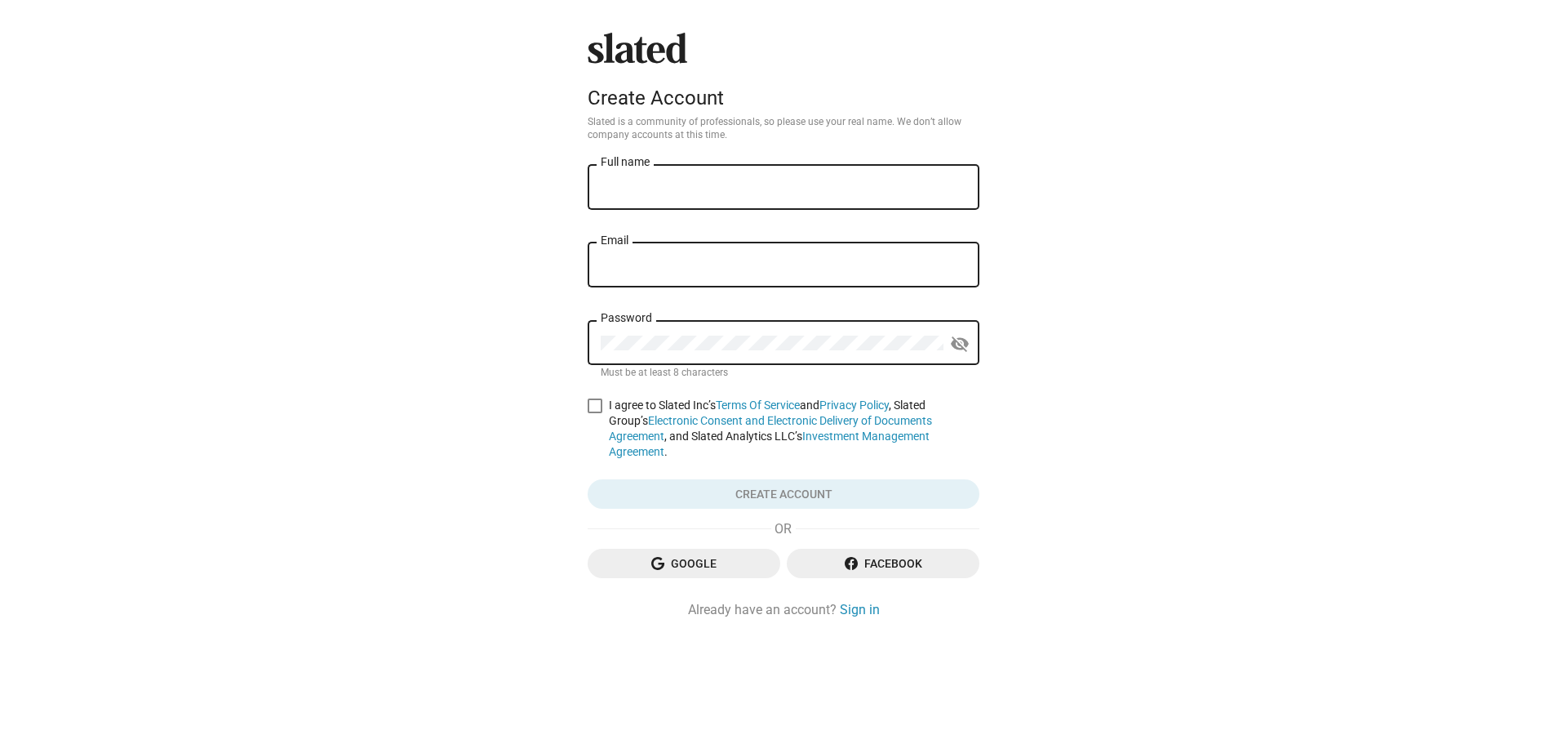 The height and width of the screenshot is (744, 1567). I want to click on a: Electronic Consent and Electronic Delivery of Documents Agreement, so click(770, 428).